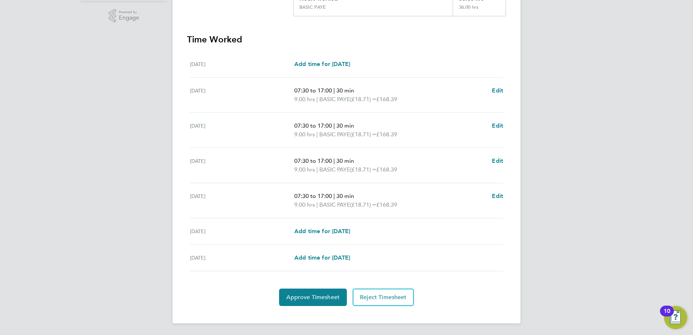 This screenshot has height=335, width=693. What do you see at coordinates (383, 297) in the screenshot?
I see `span: Reject Timesheet` at bounding box center [383, 297].